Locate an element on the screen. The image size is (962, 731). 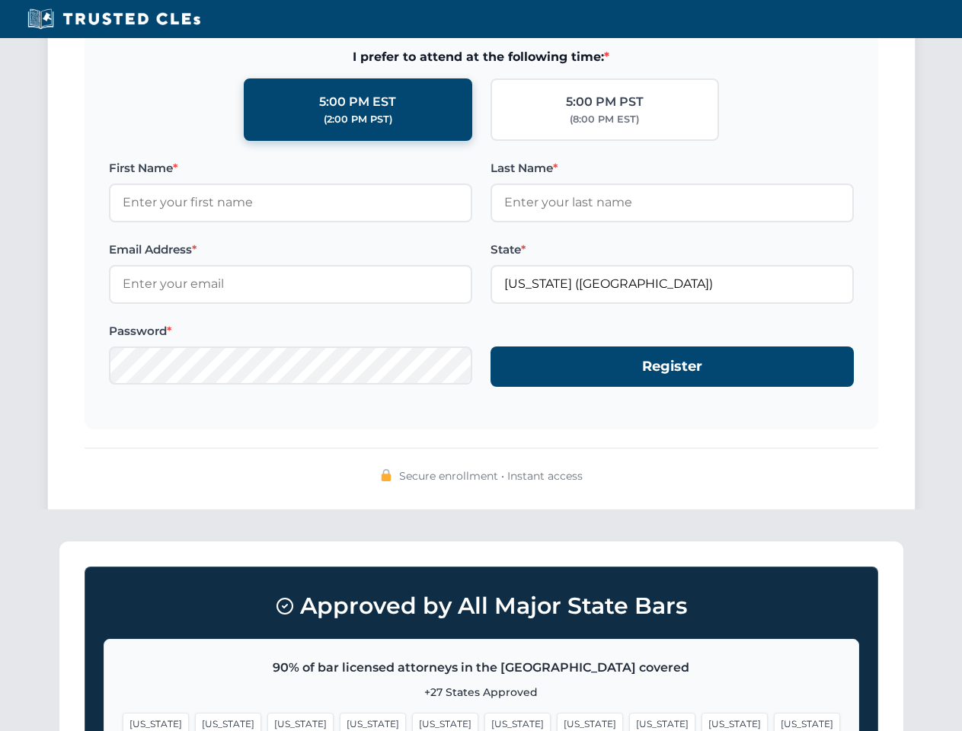
label: Email Address is located at coordinates (290, 250).